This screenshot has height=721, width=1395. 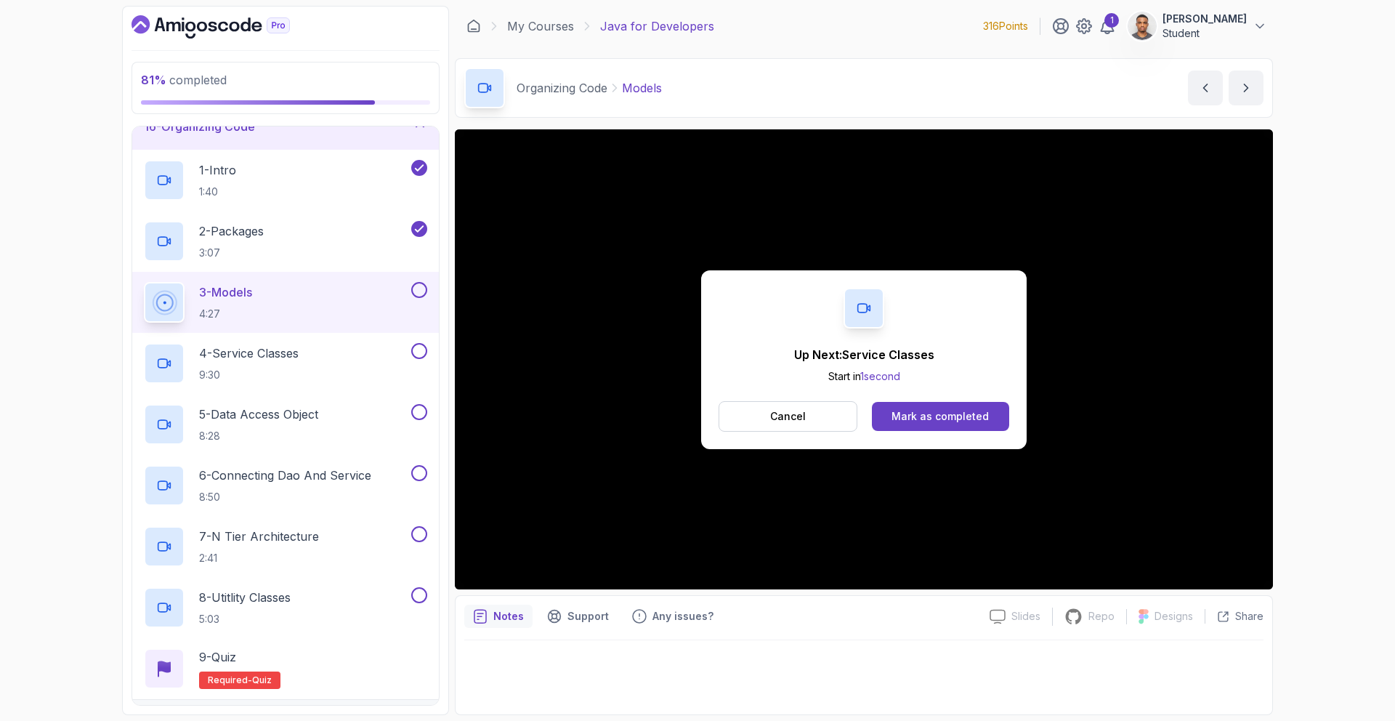 What do you see at coordinates (509, 616) in the screenshot?
I see `p: Notes` at bounding box center [509, 616].